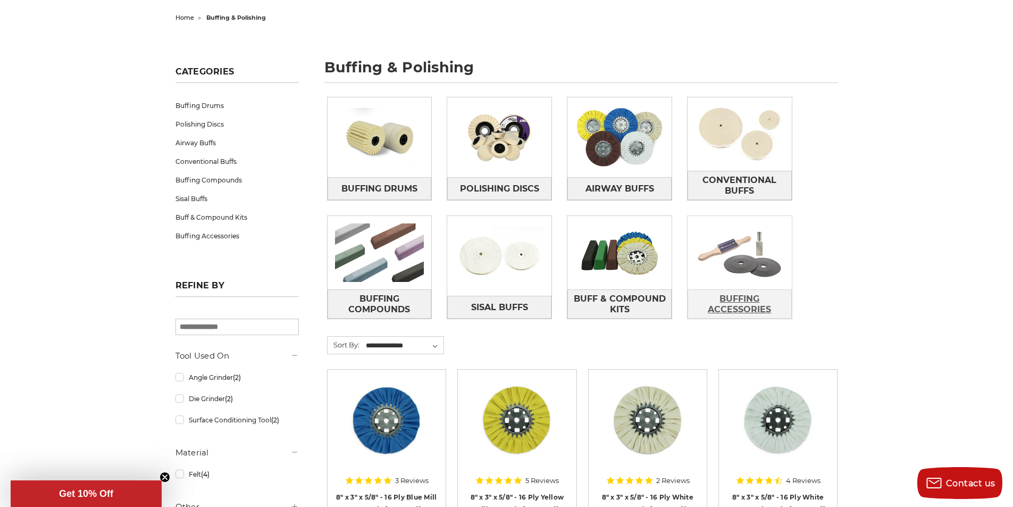  I want to click on img: Buffing Compounds, so click(380, 252).